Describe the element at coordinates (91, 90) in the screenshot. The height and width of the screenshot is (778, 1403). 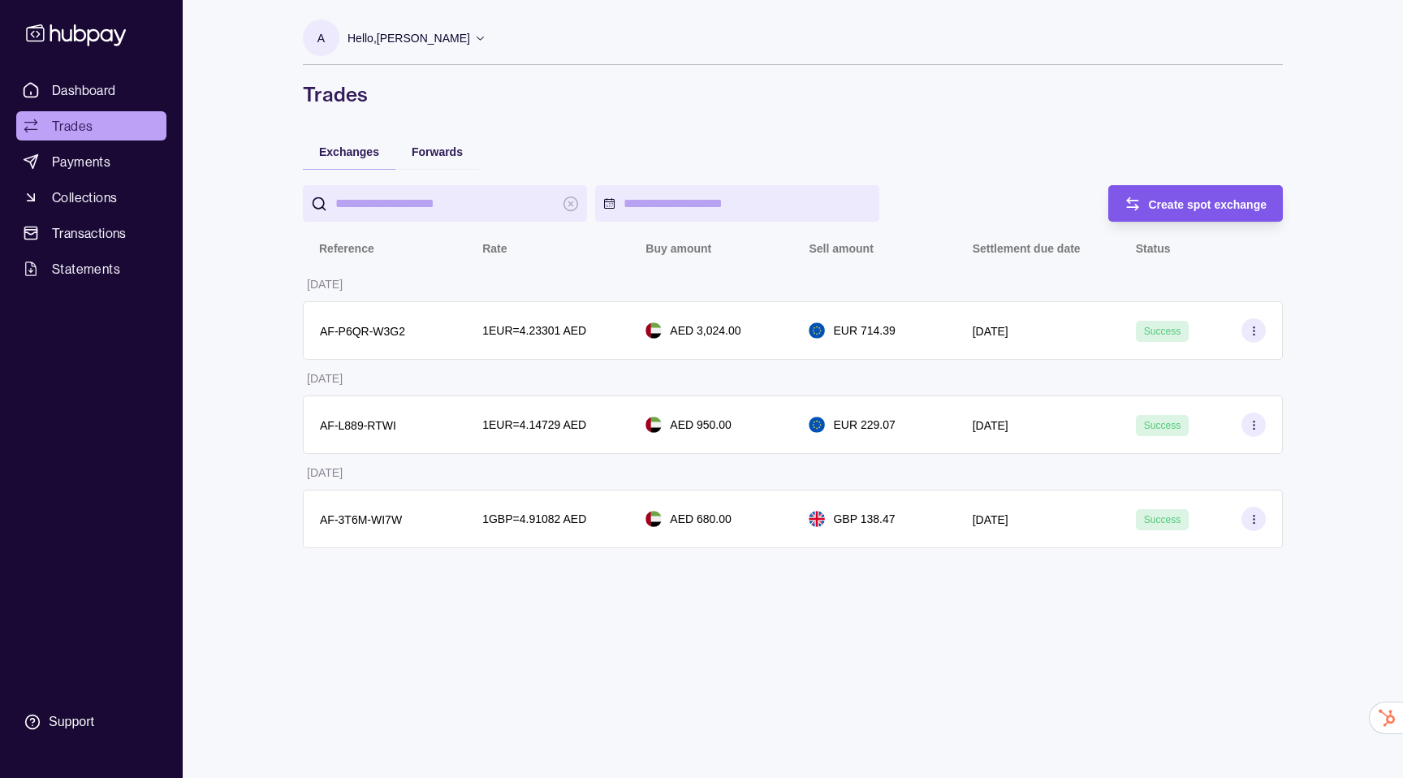
I see `a: Dashboard` at that location.